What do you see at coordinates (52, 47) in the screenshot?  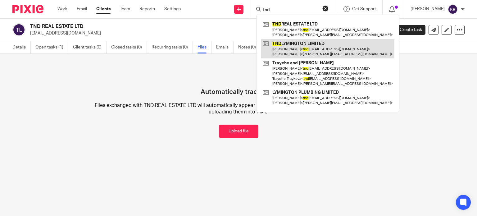 I see `a: Open tasks (1)` at bounding box center [52, 47].